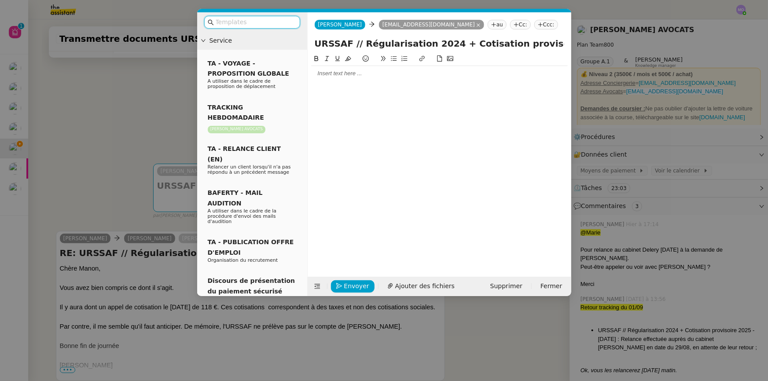  What do you see at coordinates (506, 286) in the screenshot?
I see `button: Supprimer` at bounding box center [506, 286].